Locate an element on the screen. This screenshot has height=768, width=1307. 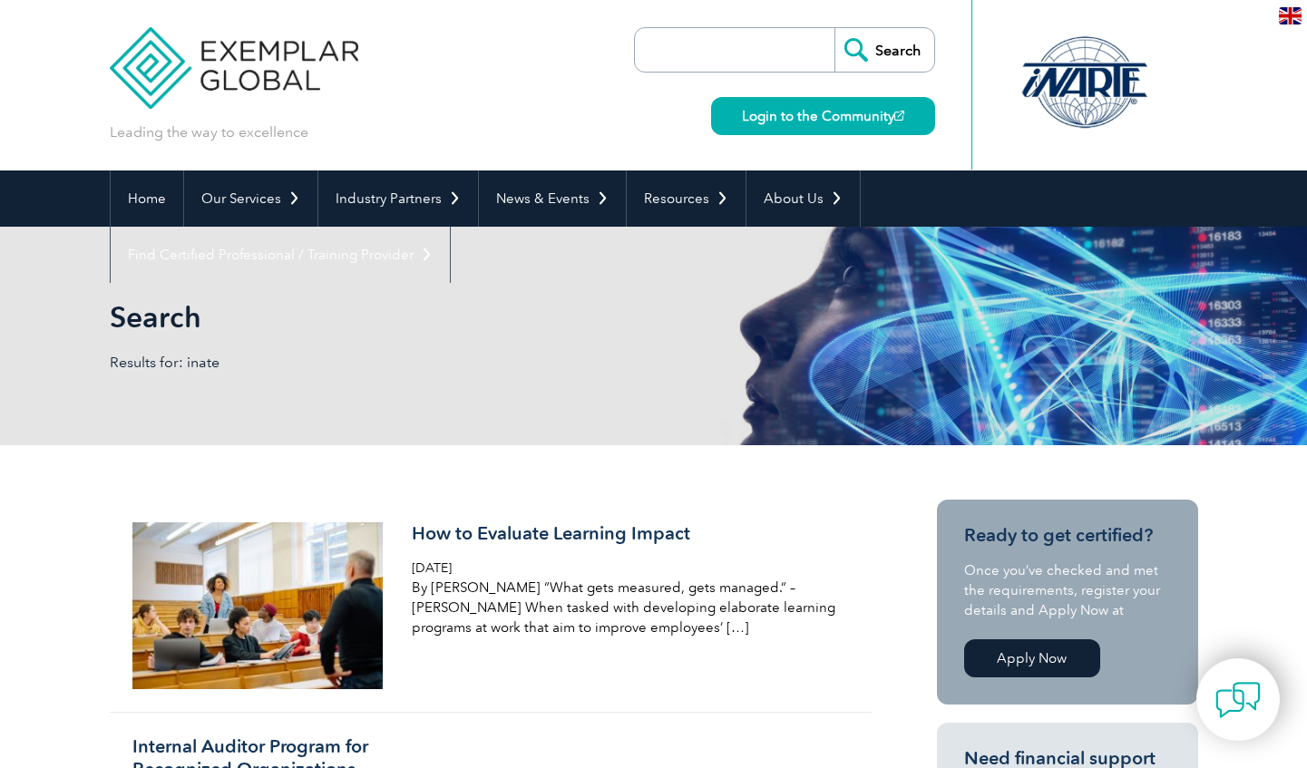
a: Find Certified Professional / Training Provider is located at coordinates (280, 255).